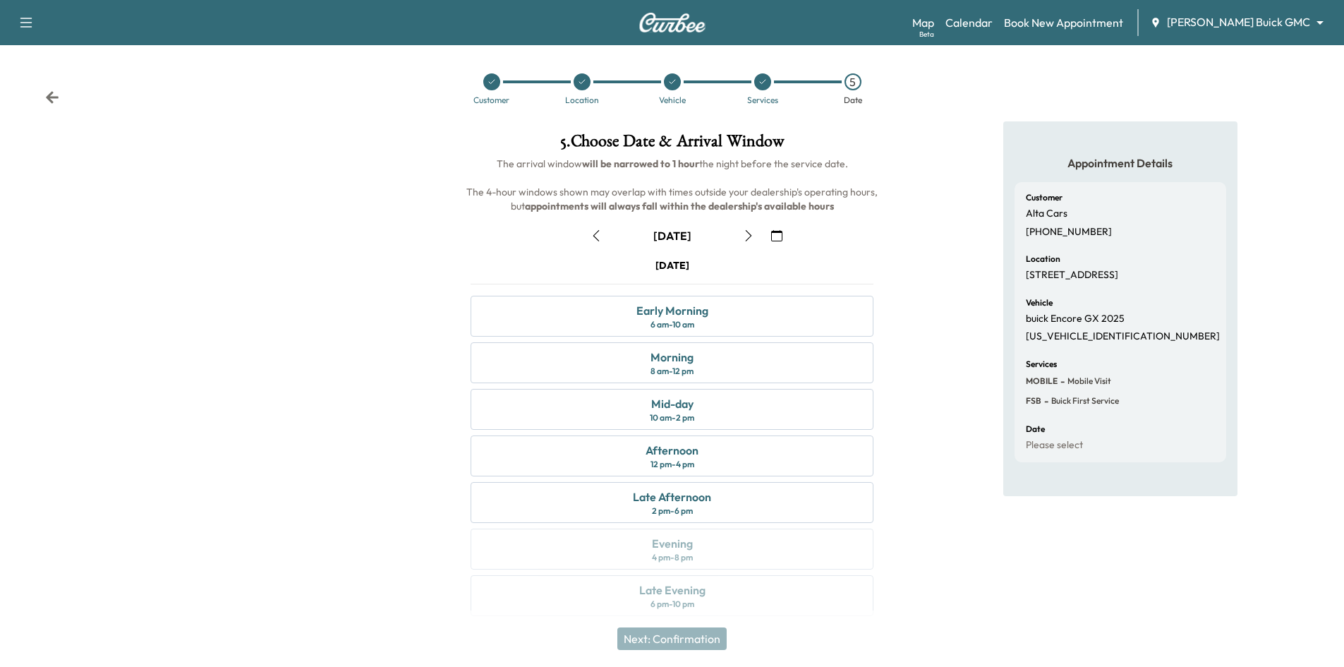  I want to click on div: 6 am - 10 am, so click(672, 324).